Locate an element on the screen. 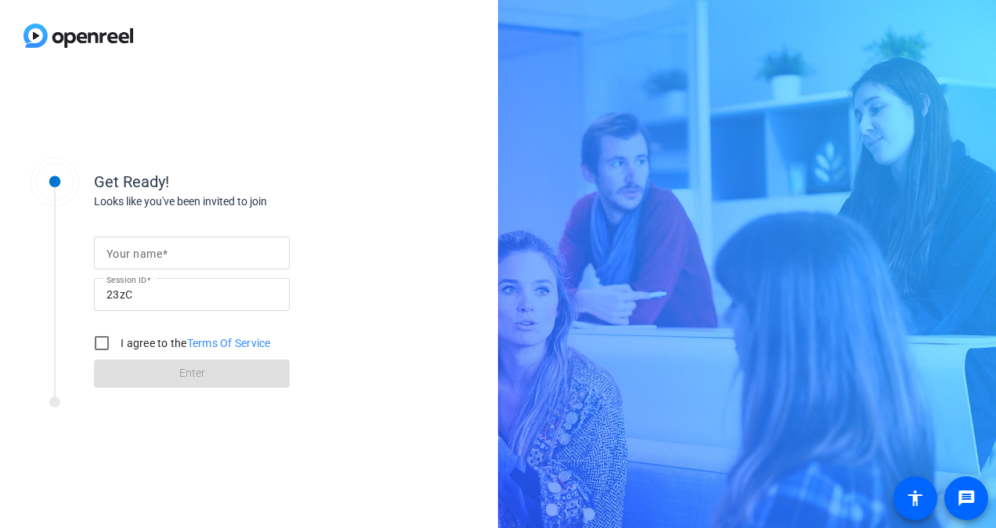 This screenshot has height=528, width=996. label: I agree to the is located at coordinates (194, 343).